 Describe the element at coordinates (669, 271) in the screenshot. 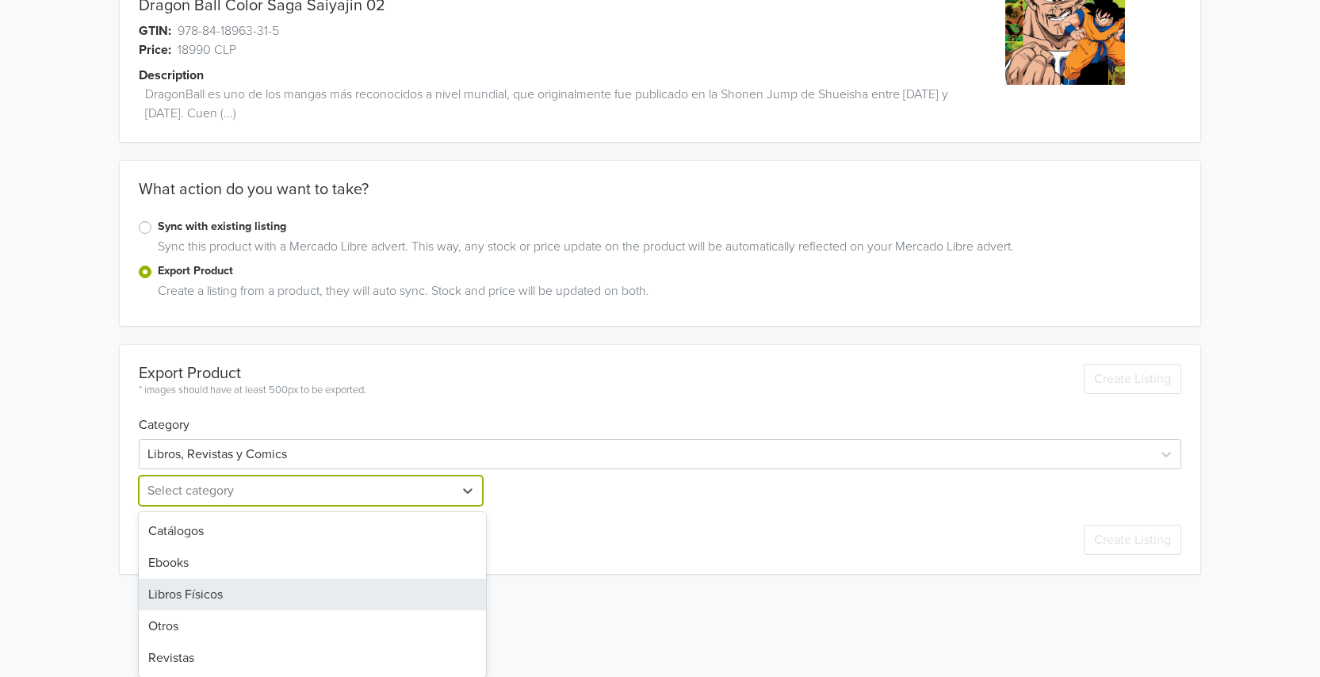

I see `label: Export Product` at that location.